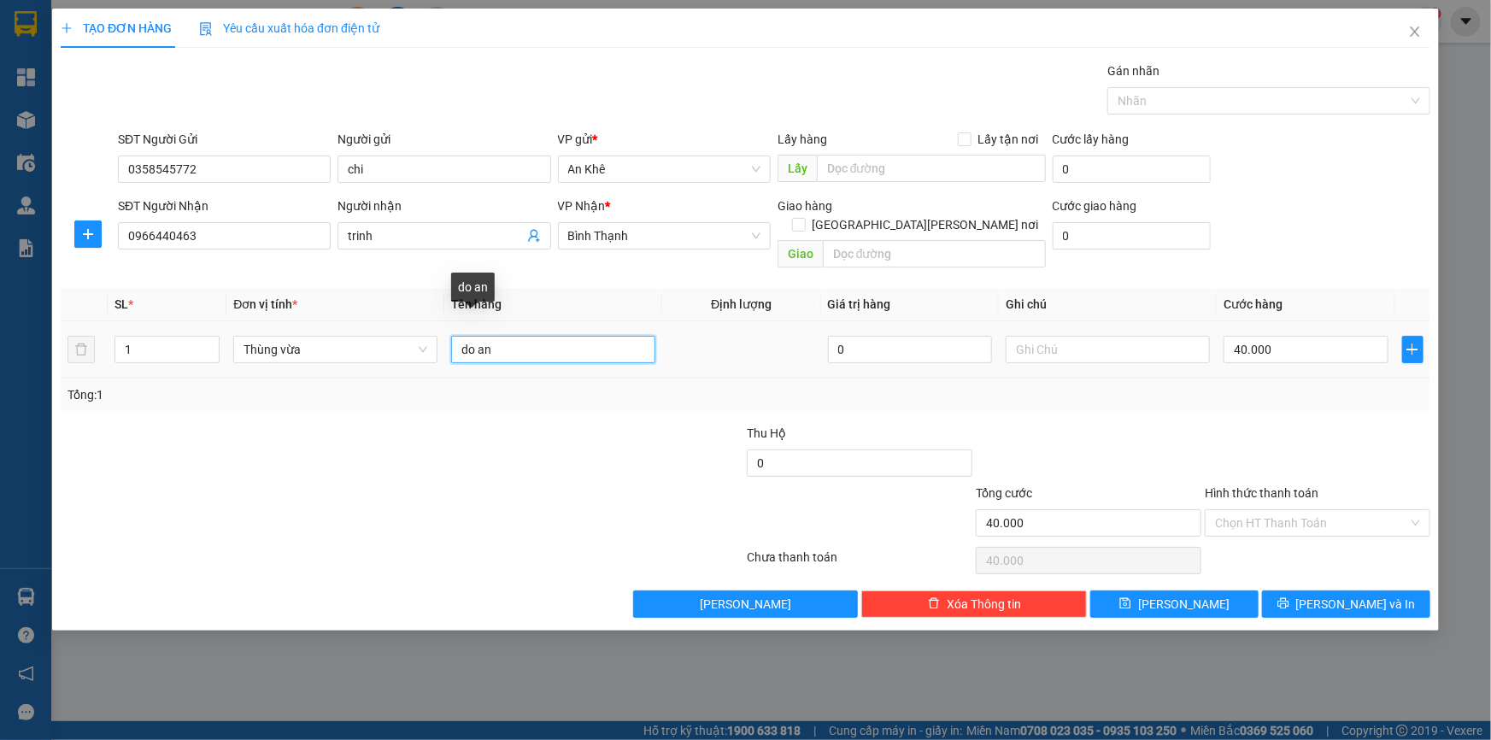 The image size is (1491, 740). What do you see at coordinates (1133, 71) in the screenshot?
I see `label: Gán nhãn` at bounding box center [1133, 71].